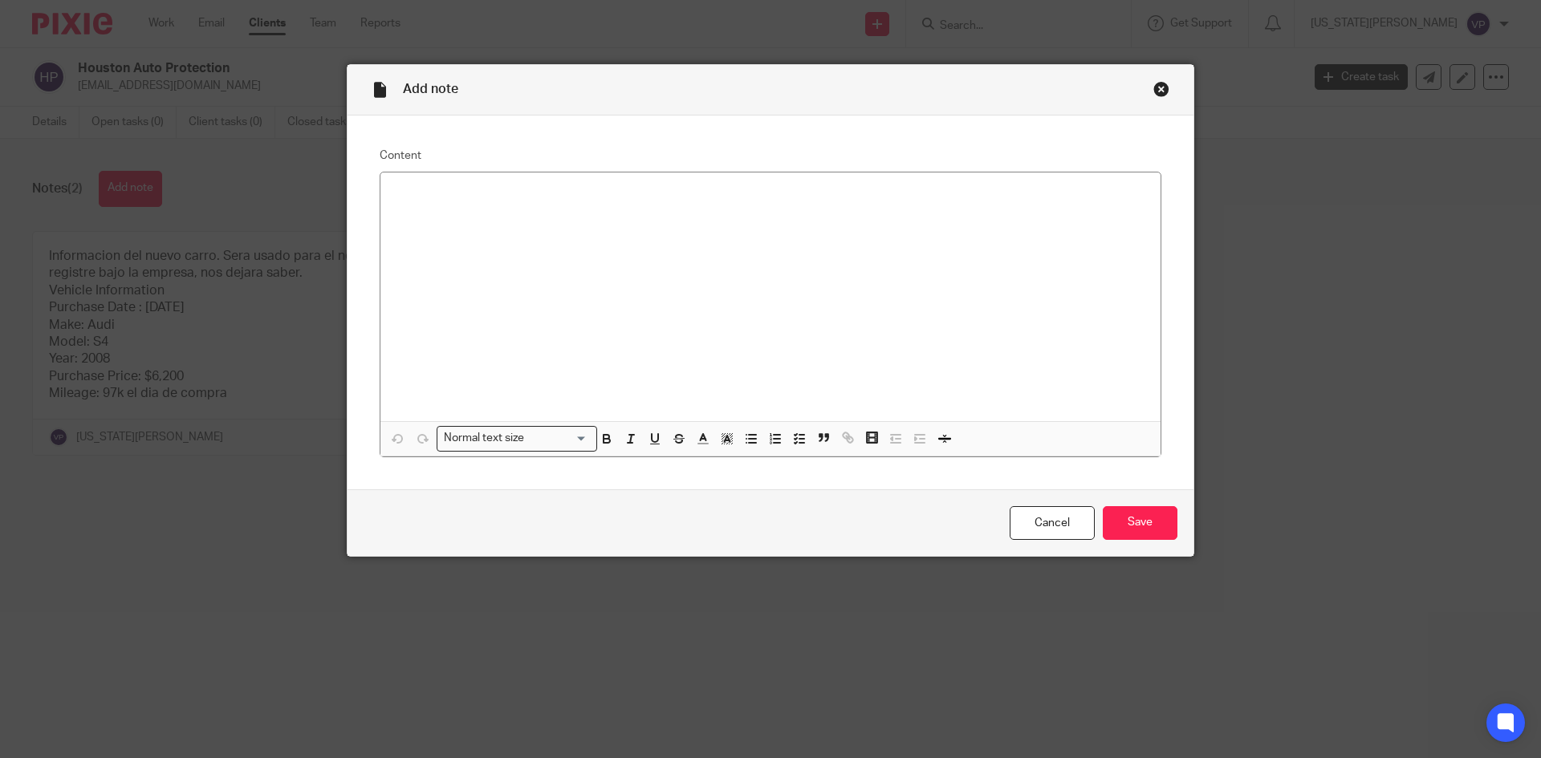 The width and height of the screenshot is (1541, 758). What do you see at coordinates (1140, 523) in the screenshot?
I see `input: Save` at bounding box center [1140, 523].